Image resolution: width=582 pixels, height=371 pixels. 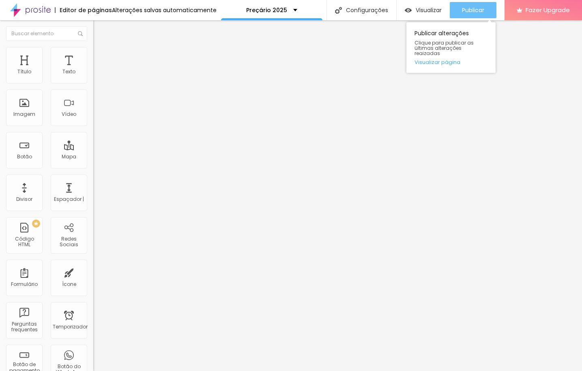 What do you see at coordinates (83, 10) in the screenshot?
I see `div: Editor de páginas` at bounding box center [83, 10].